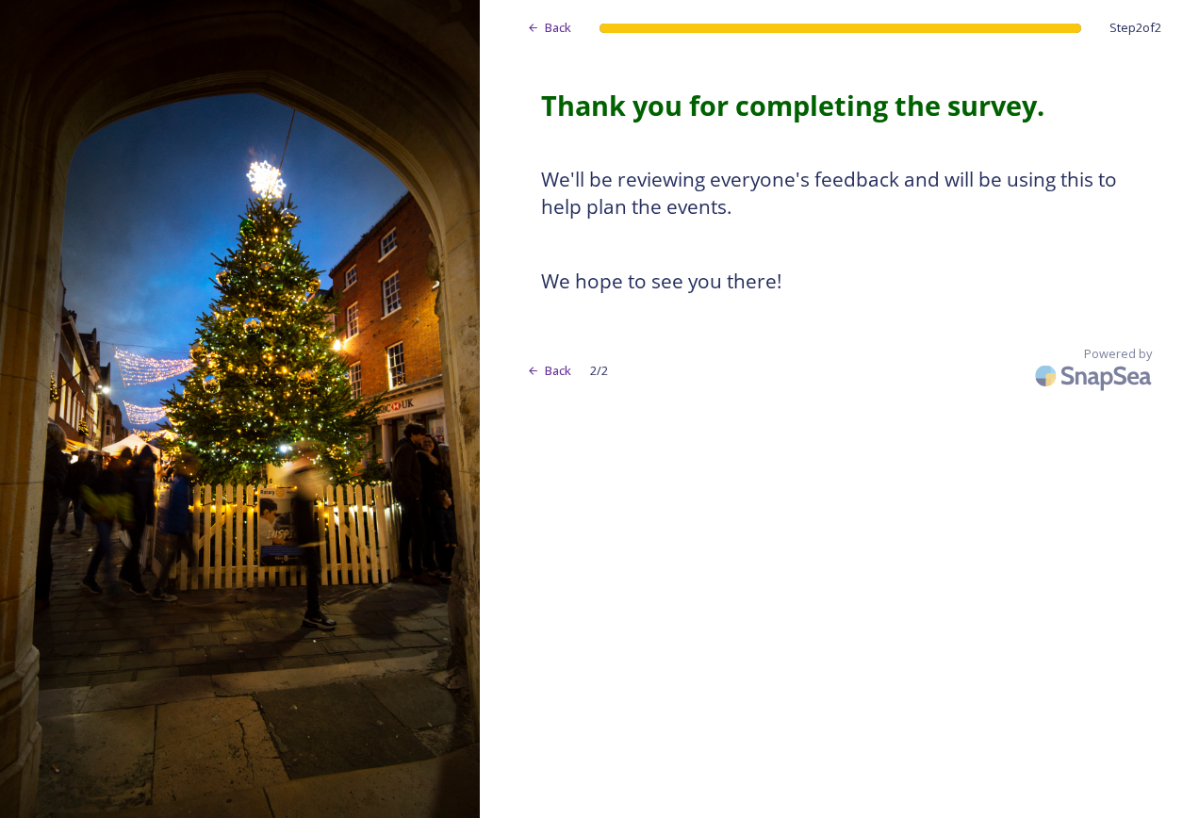 This screenshot has height=818, width=1199. I want to click on span: 2 / 2, so click(598, 370).